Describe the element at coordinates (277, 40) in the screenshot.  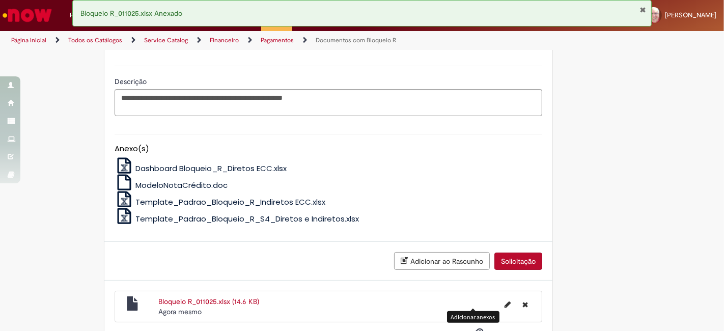
I see `a: Pagamentos` at that location.